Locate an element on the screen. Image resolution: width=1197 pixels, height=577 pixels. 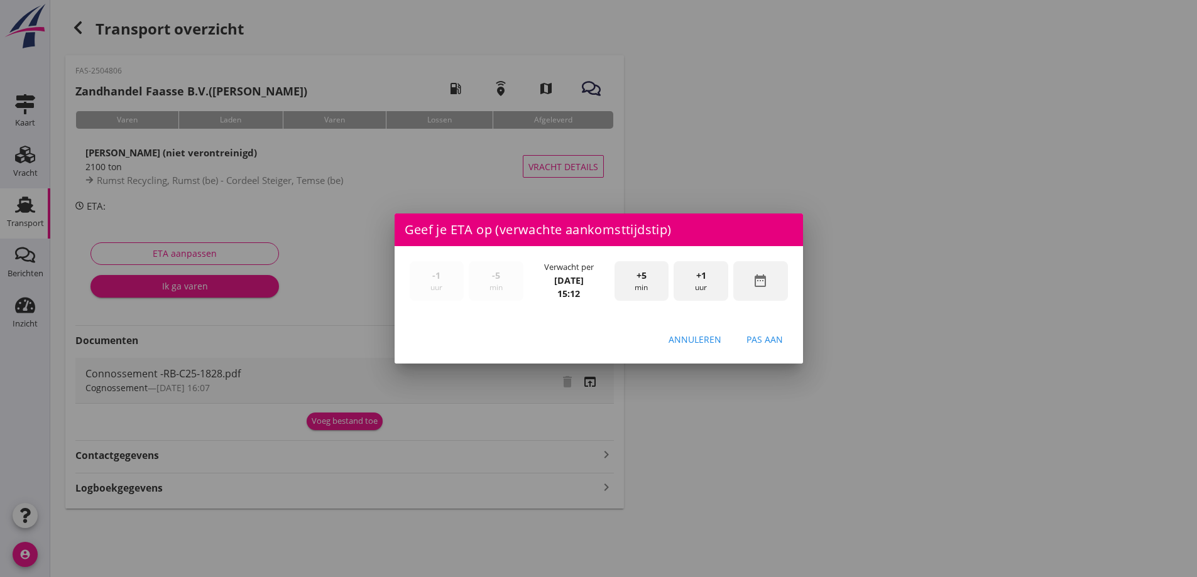
div: Verwacht per is located at coordinates (569, 267).